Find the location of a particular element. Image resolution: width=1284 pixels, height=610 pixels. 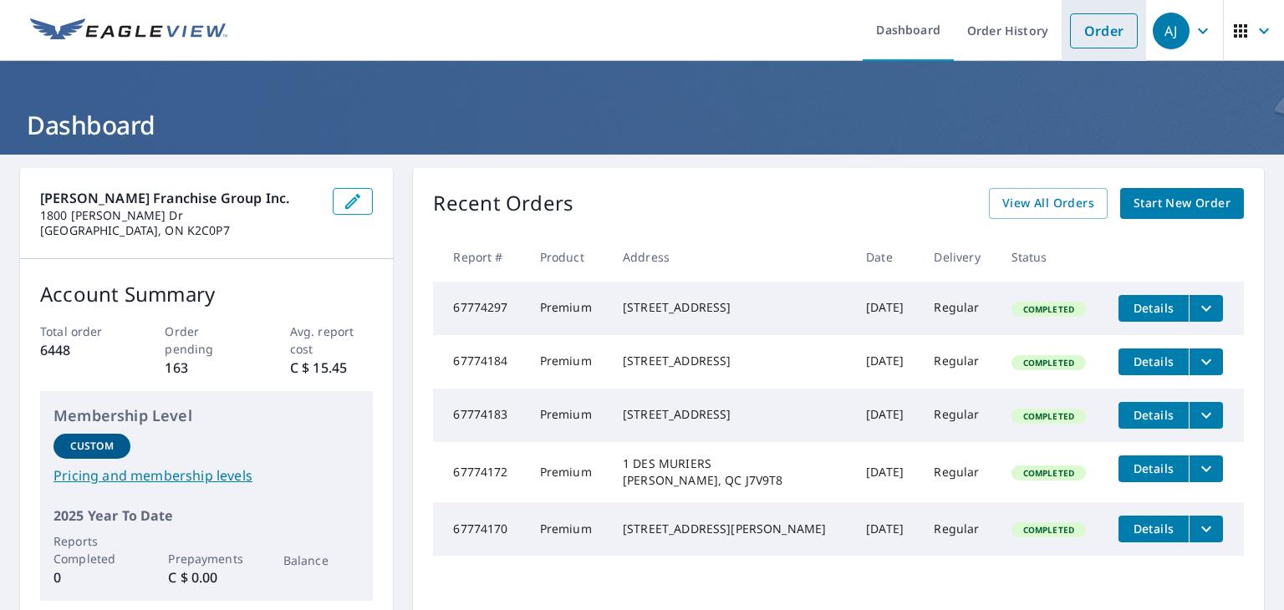

p: Reports Completed is located at coordinates (92, 550).